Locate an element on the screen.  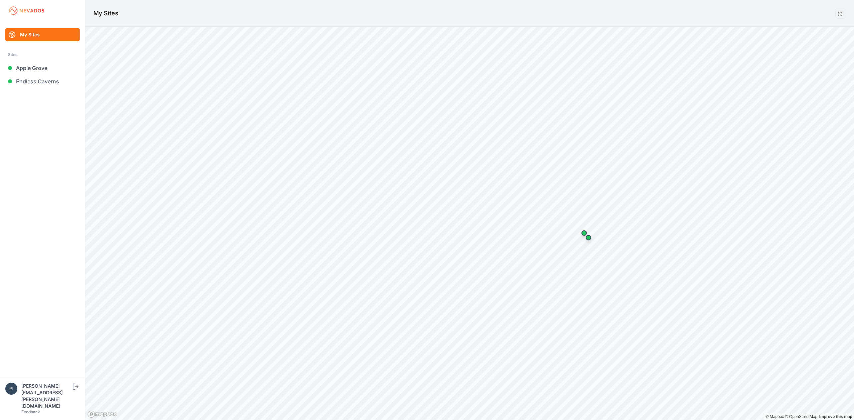
a: OpenStreetMap is located at coordinates (801, 417).